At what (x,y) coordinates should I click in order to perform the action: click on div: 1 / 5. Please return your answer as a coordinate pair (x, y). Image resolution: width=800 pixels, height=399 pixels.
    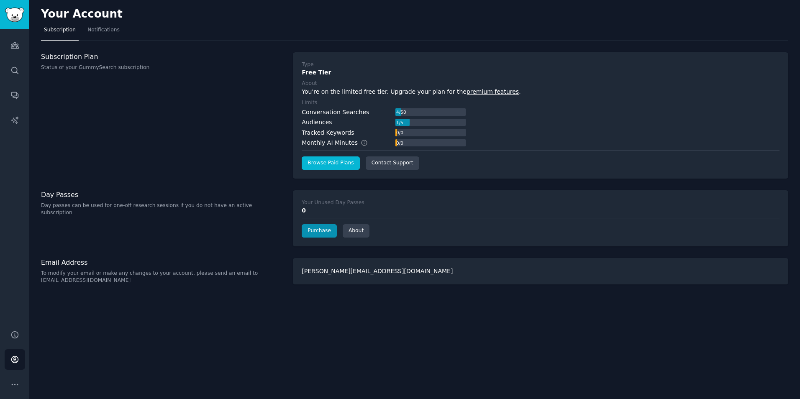
    Looking at the image, I should click on (400, 123).